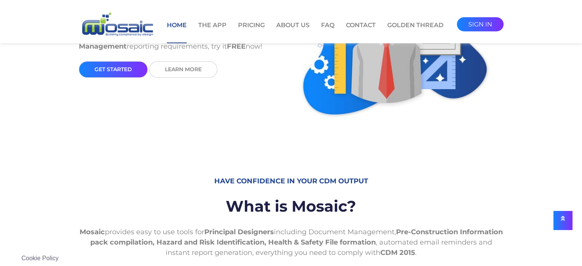 The height and width of the screenshot is (266, 582). Describe the element at coordinates (92, 232) in the screenshot. I see `strong: Mosaic` at that location.